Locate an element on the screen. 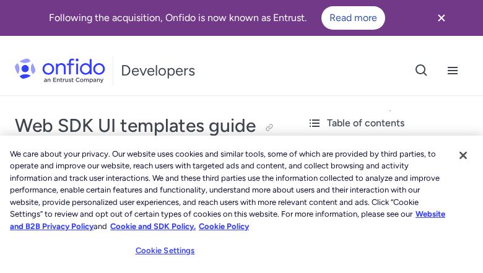  button: Open navigation menu button is located at coordinates (453, 71).